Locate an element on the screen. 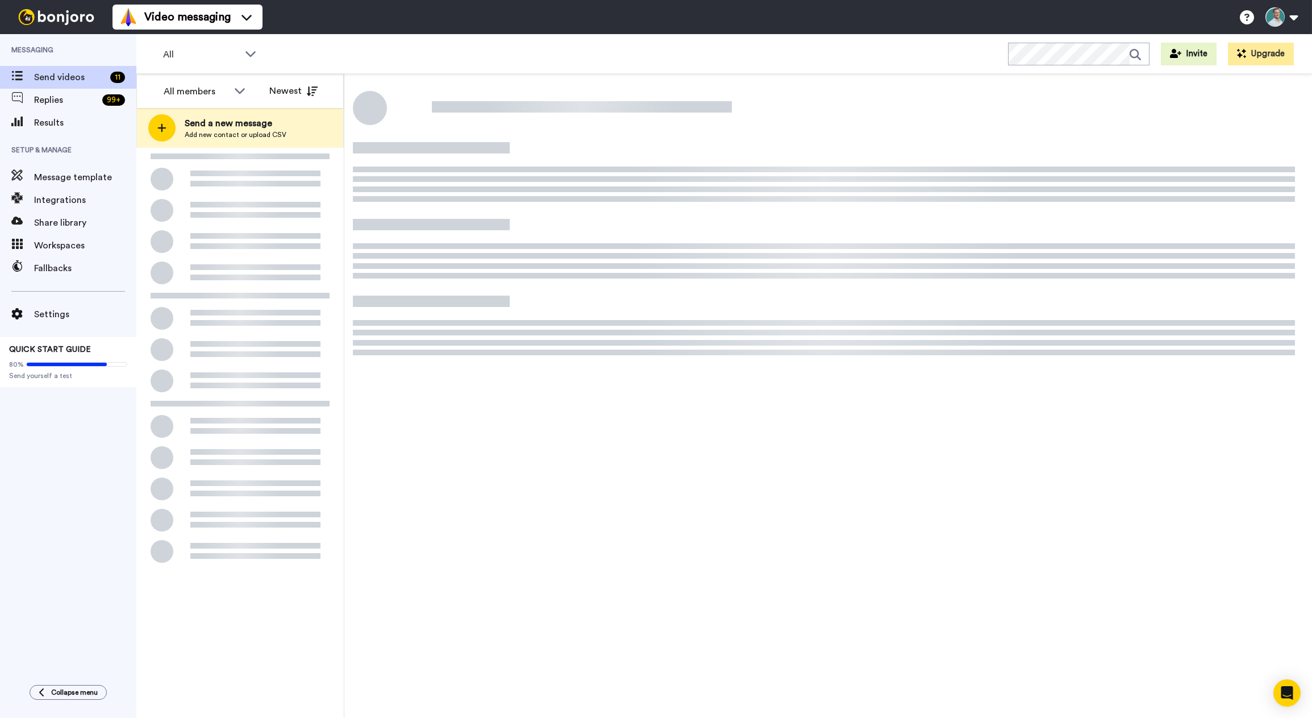  button: Newest is located at coordinates (293, 91).